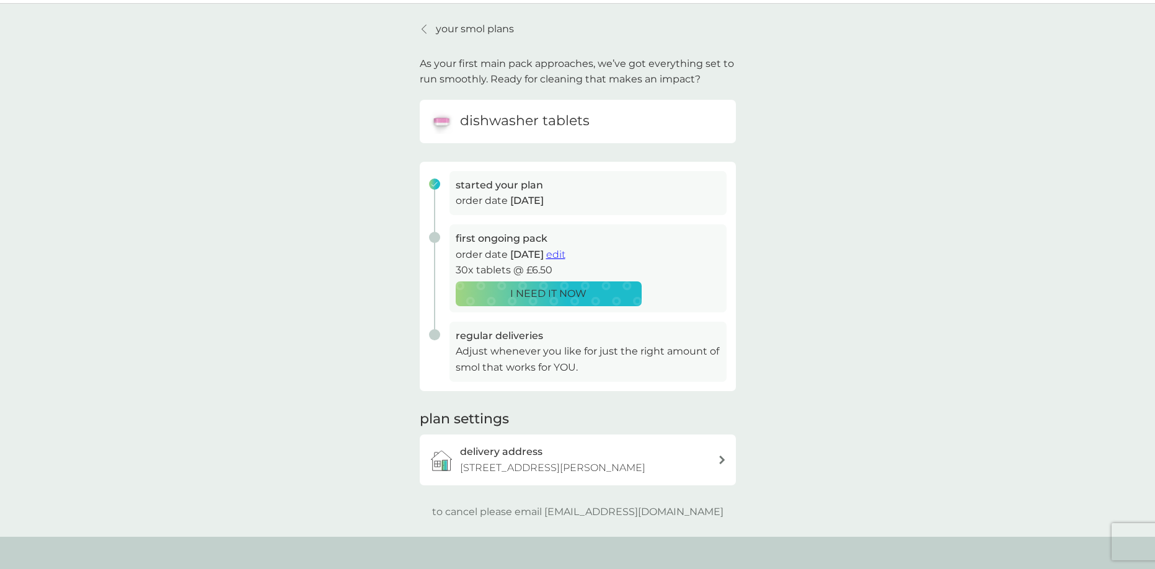 This screenshot has width=1155, height=569. What do you see at coordinates (588, 185) in the screenshot?
I see `h3: started your plan` at bounding box center [588, 185].